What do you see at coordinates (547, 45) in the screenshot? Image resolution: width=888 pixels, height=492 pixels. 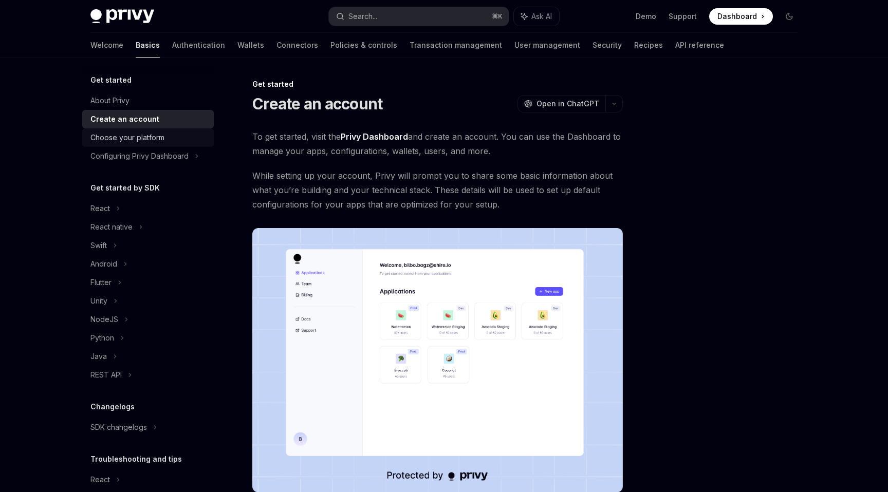 I see `a: User management` at bounding box center [547, 45].